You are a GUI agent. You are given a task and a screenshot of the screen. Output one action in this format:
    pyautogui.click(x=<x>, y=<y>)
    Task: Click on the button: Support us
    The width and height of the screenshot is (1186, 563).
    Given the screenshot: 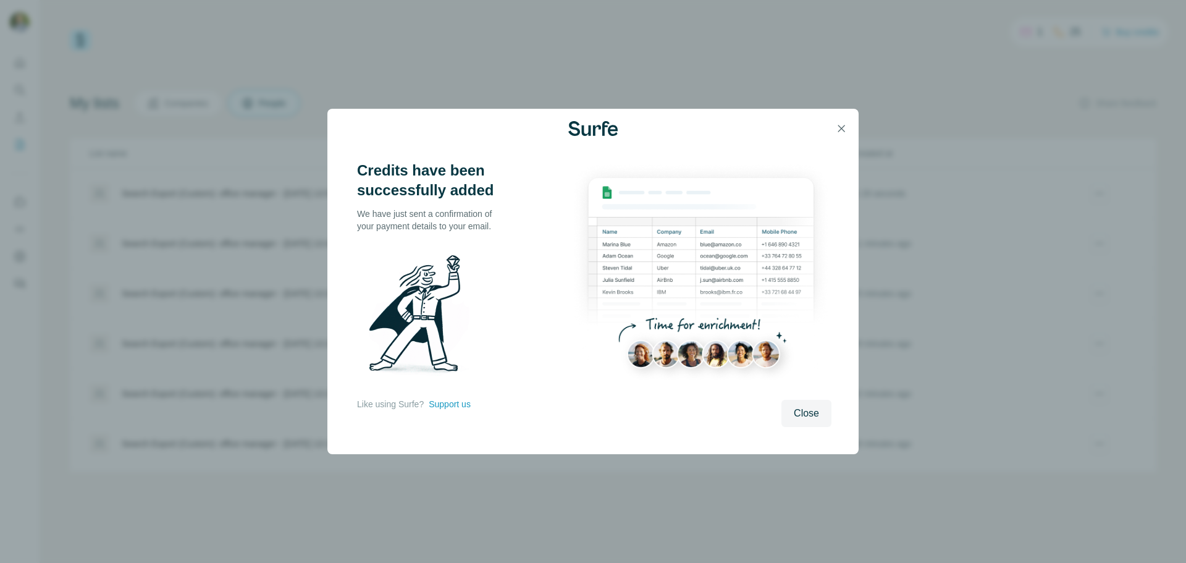 What is the action you would take?
    pyautogui.click(x=450, y=404)
    